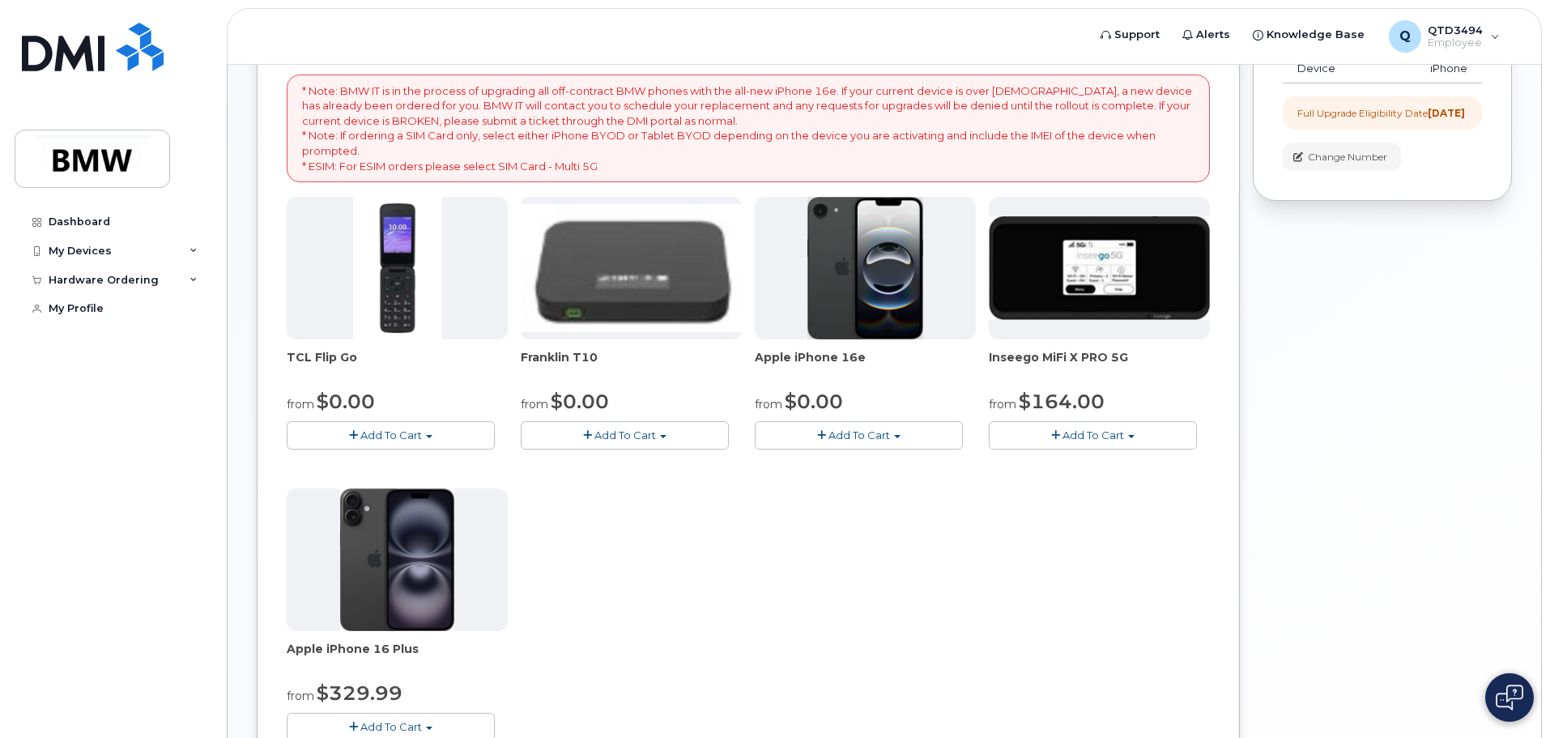 The height and width of the screenshot is (738, 1550). Describe the element at coordinates (1381, 113) in the screenshot. I see `div: Full Upgrade Eligibility Date` at that location.